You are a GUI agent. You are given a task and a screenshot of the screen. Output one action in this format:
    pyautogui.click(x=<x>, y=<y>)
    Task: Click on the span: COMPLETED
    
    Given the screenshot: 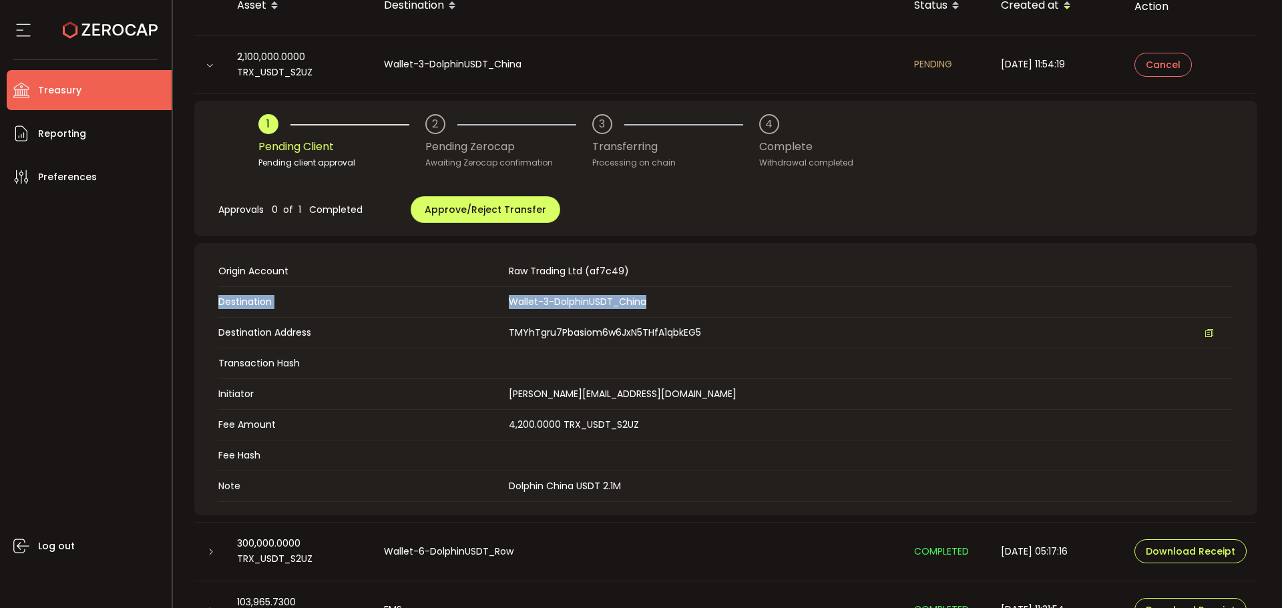 What is the action you would take?
    pyautogui.click(x=942, y=552)
    